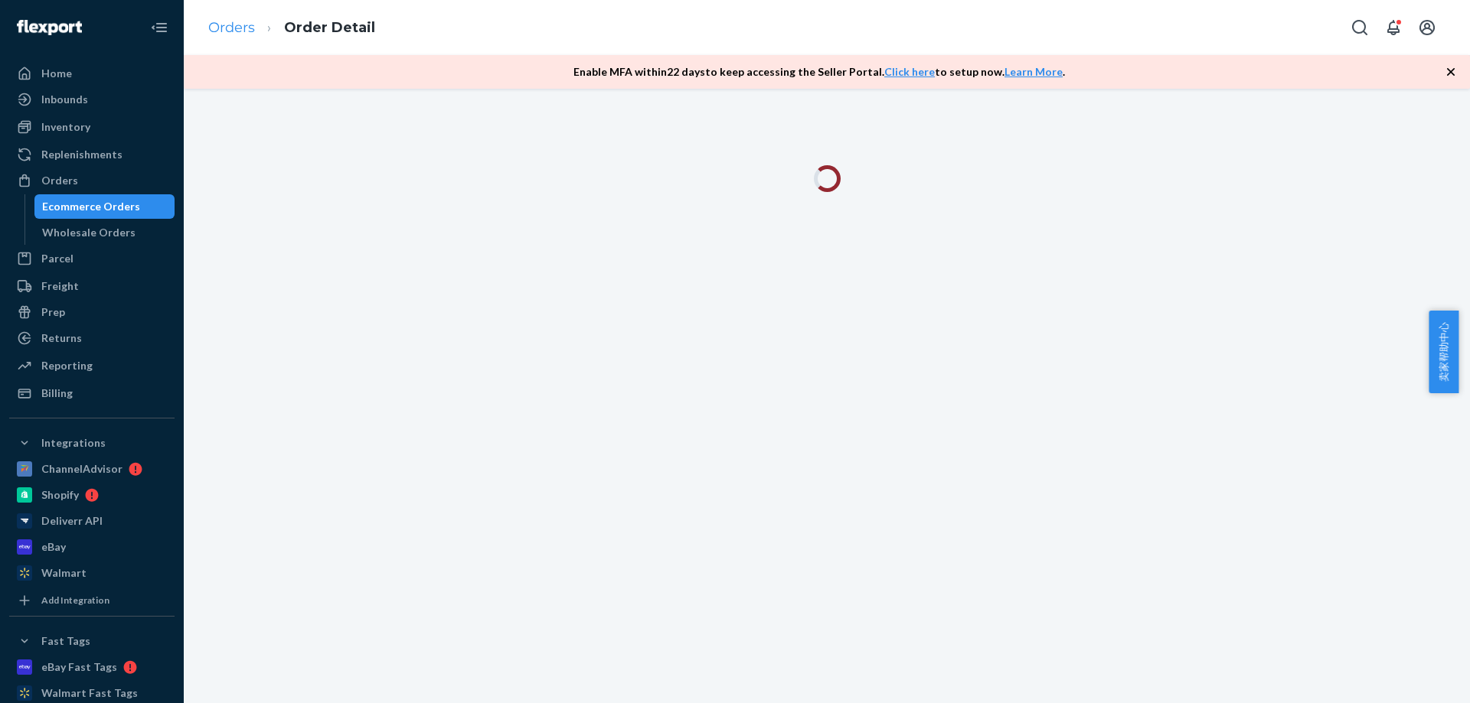 The height and width of the screenshot is (703, 1470). Describe the element at coordinates (909, 71) in the screenshot. I see `a: Click here` at that location.